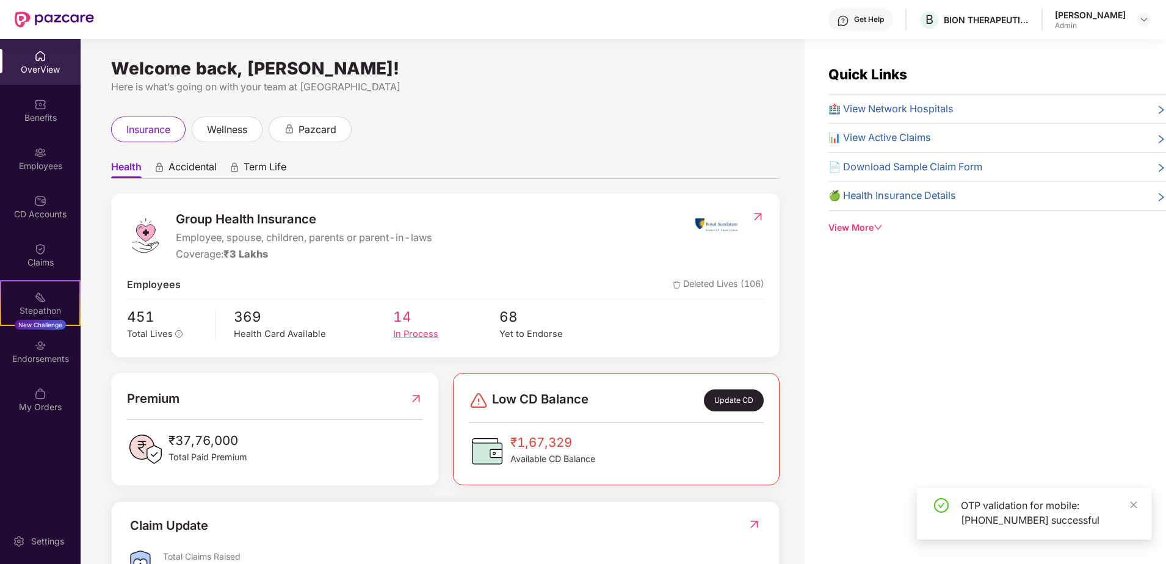 The image size is (1166, 564). I want to click on span: wellness, so click(227, 129).